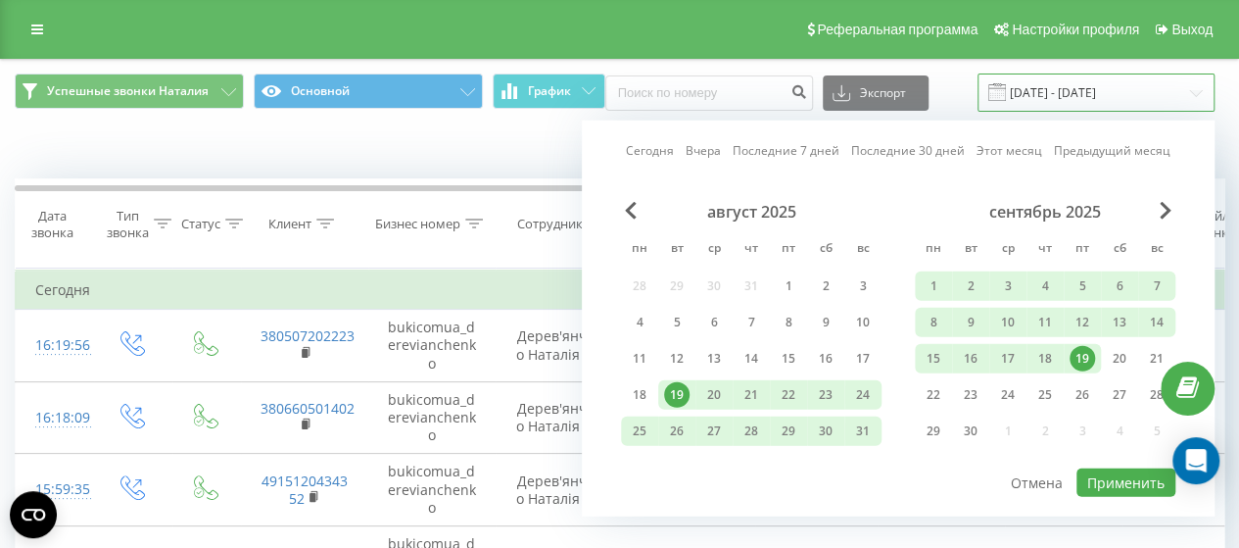 The width and height of the screenshot is (1239, 548). I want to click on a: Этот месяц, so click(1009, 150).